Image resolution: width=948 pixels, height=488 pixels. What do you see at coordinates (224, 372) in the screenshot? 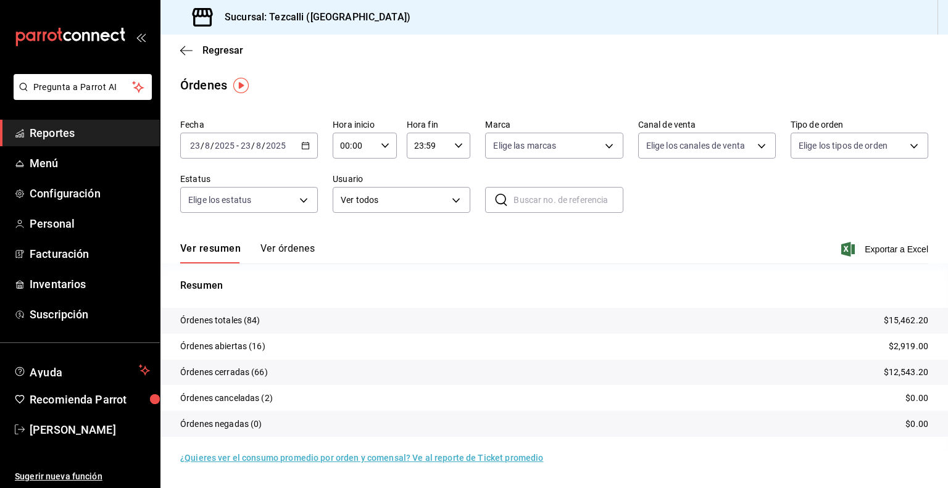
I see `p: Órdenes cerradas (66)` at bounding box center [224, 372].